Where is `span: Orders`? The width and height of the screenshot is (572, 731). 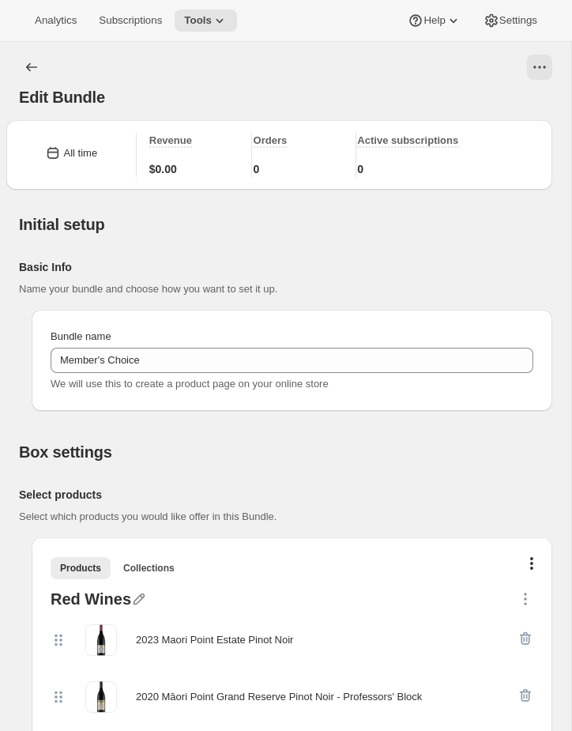 span: Orders is located at coordinates (270, 140).